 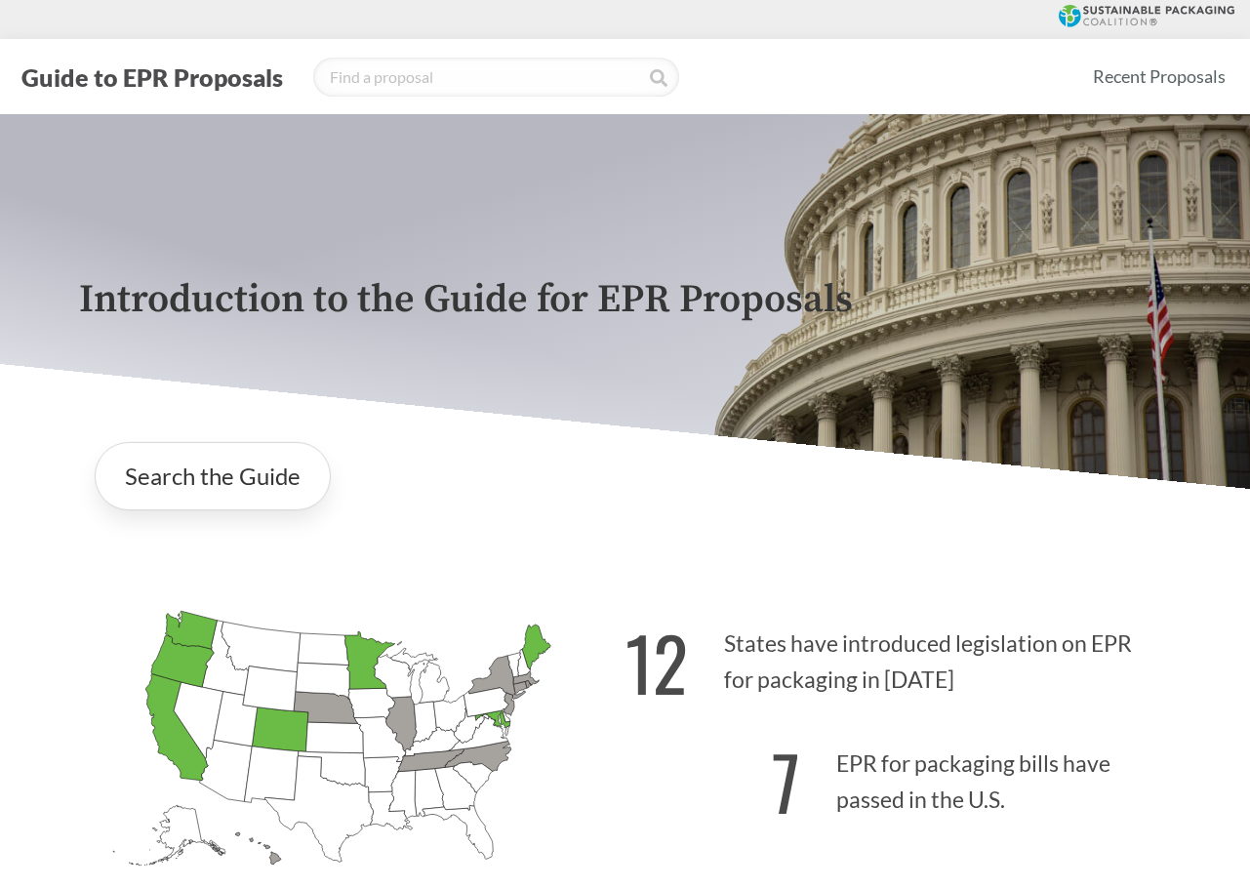 I want to click on a: Recent Proposals, so click(x=1159, y=76).